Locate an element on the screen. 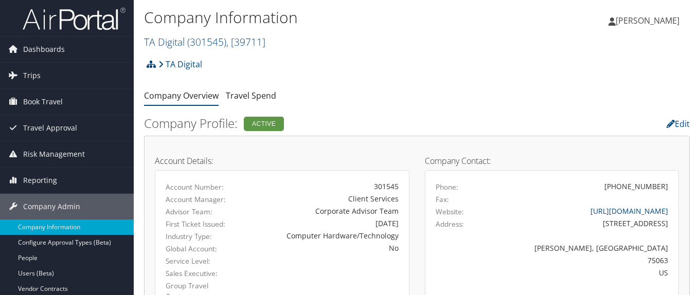 This screenshot has height=295, width=700. label: Service Level: is located at coordinates (199, 261).